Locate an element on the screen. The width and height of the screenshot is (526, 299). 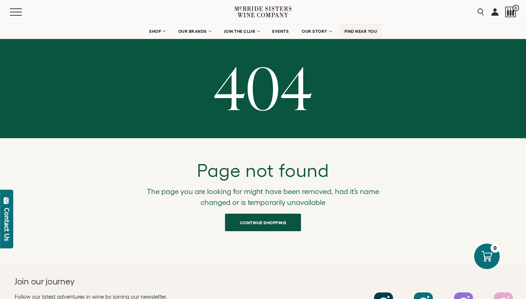
span: SHOP is located at coordinates (155, 31).